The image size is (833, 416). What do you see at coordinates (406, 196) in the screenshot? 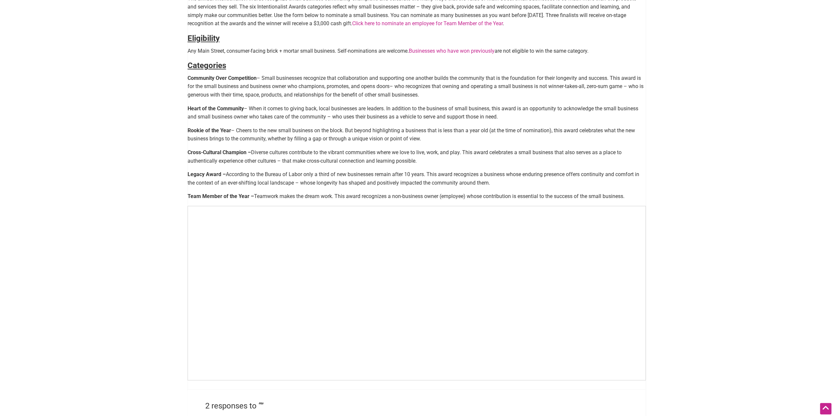
I see `strong: Team Member of the Year –` at bounding box center [406, 196].